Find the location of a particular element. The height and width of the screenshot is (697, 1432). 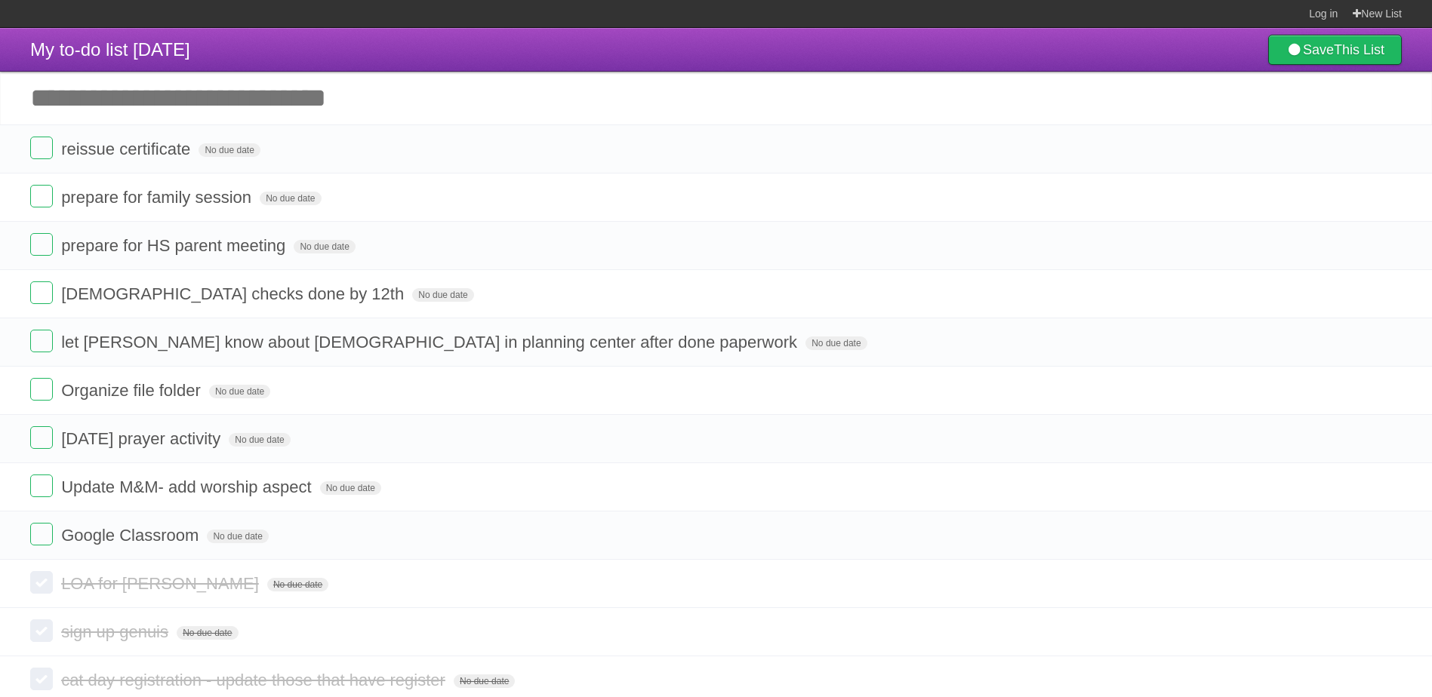

b: This List is located at coordinates (1358, 50).